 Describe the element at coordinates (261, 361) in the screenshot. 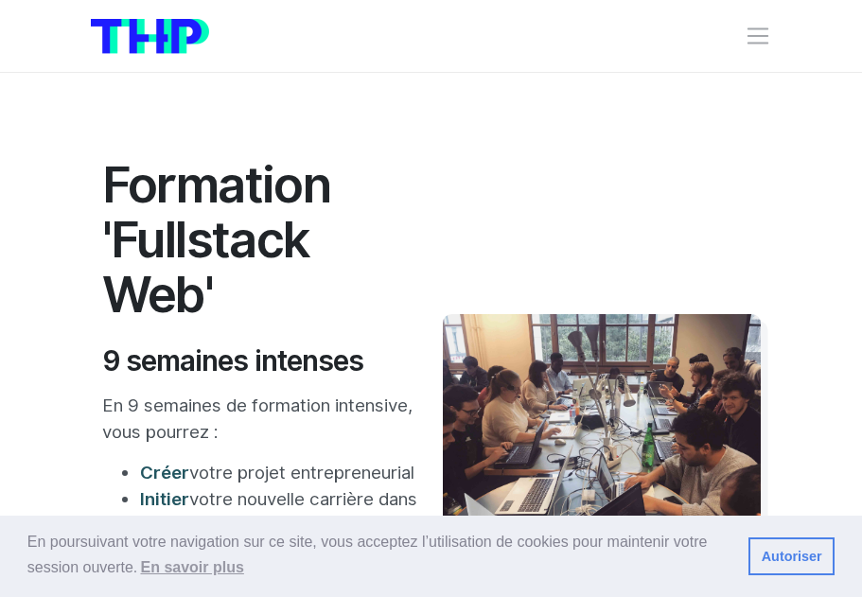

I see `h2: 9 semaines intenses` at that location.